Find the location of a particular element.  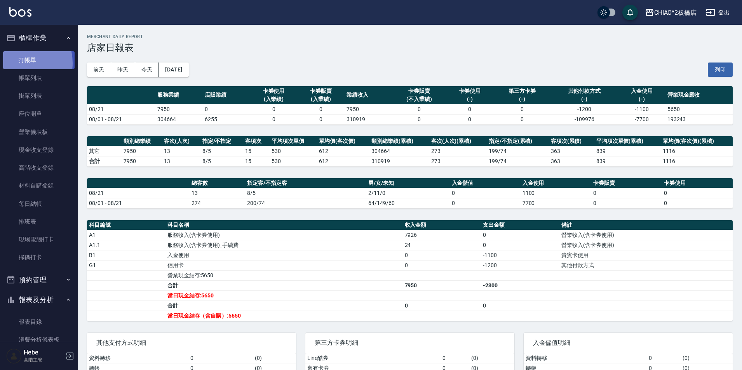

th: 服務業績 is located at coordinates (179, 95).